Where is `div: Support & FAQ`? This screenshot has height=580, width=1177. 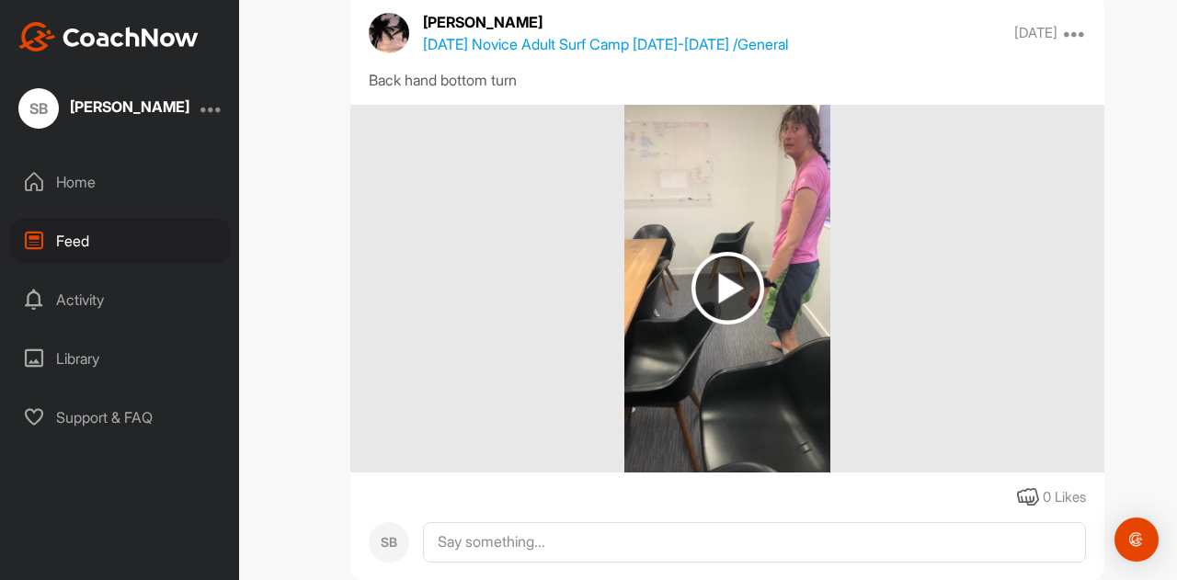 div: Support & FAQ is located at coordinates (120, 418).